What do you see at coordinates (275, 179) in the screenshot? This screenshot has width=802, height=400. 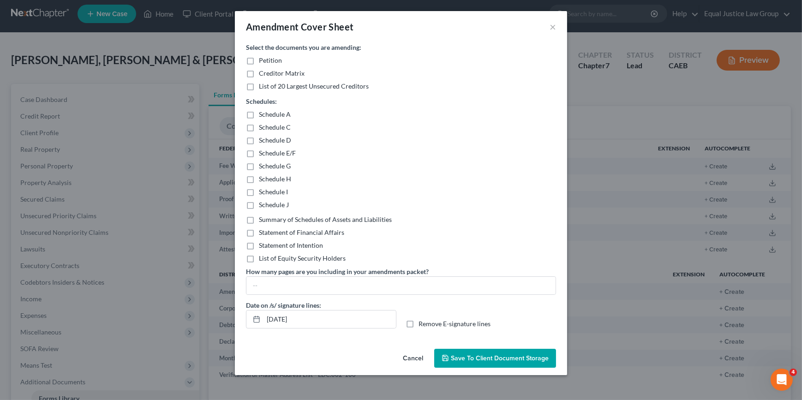 I see `span: Schedule H` at bounding box center [275, 179].